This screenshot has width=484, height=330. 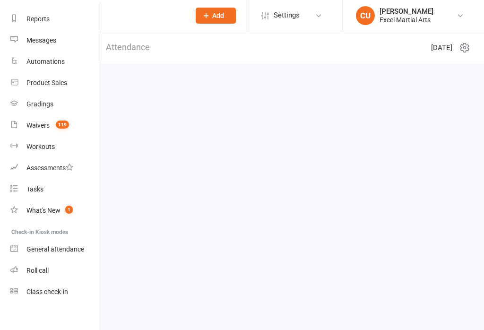 I want to click on a: Product Sales, so click(x=55, y=83).